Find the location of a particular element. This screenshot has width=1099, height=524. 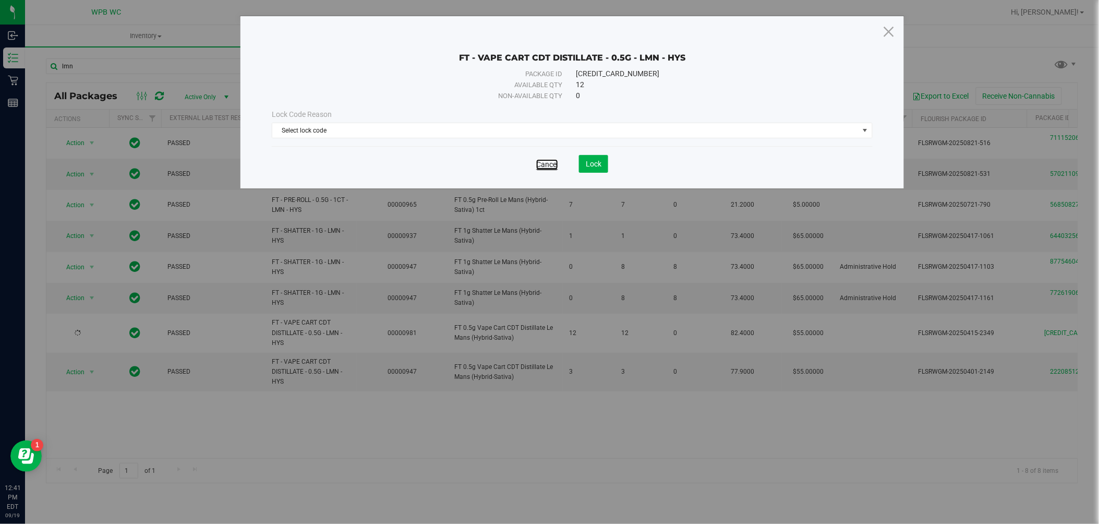

button: Lock is located at coordinates (593, 164).